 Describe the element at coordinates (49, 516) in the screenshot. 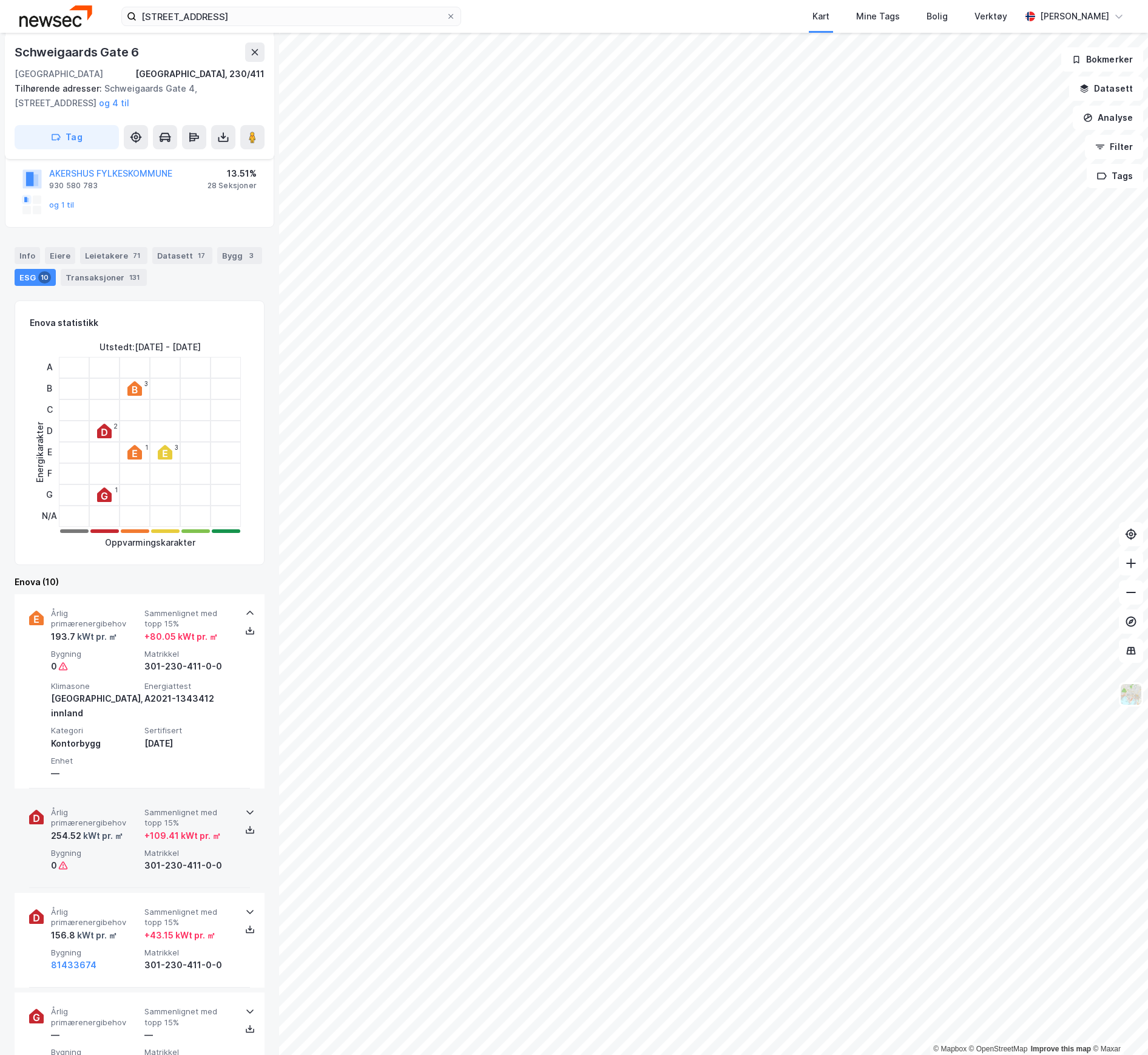

I see `div: N/A` at that location.